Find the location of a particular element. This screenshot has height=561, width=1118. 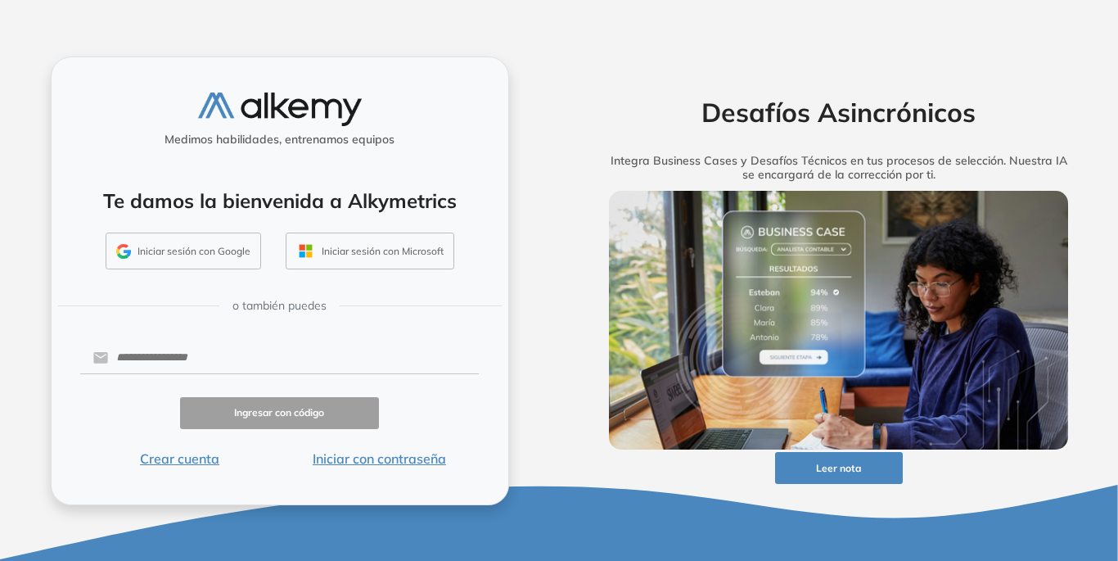

button: Iniciar sesión con Google is located at coordinates (183, 251).